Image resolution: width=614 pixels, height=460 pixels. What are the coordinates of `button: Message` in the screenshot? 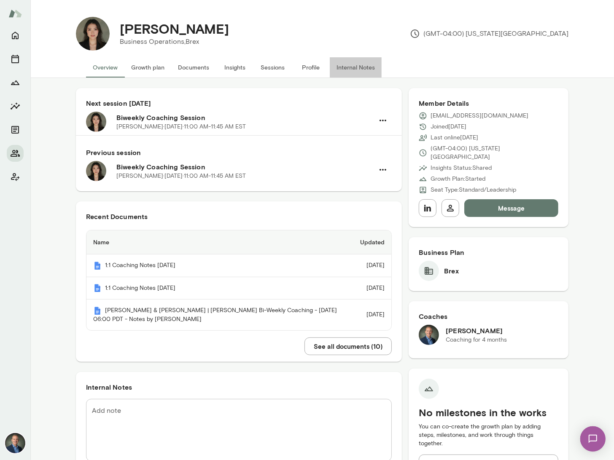 It's located at (511, 208).